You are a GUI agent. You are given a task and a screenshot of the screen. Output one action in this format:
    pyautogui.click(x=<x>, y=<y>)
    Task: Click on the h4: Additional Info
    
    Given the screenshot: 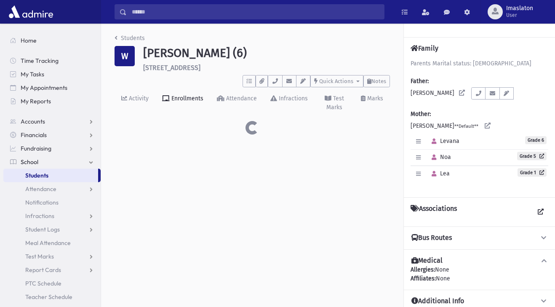 What is the action you would take?
    pyautogui.click(x=438, y=301)
    